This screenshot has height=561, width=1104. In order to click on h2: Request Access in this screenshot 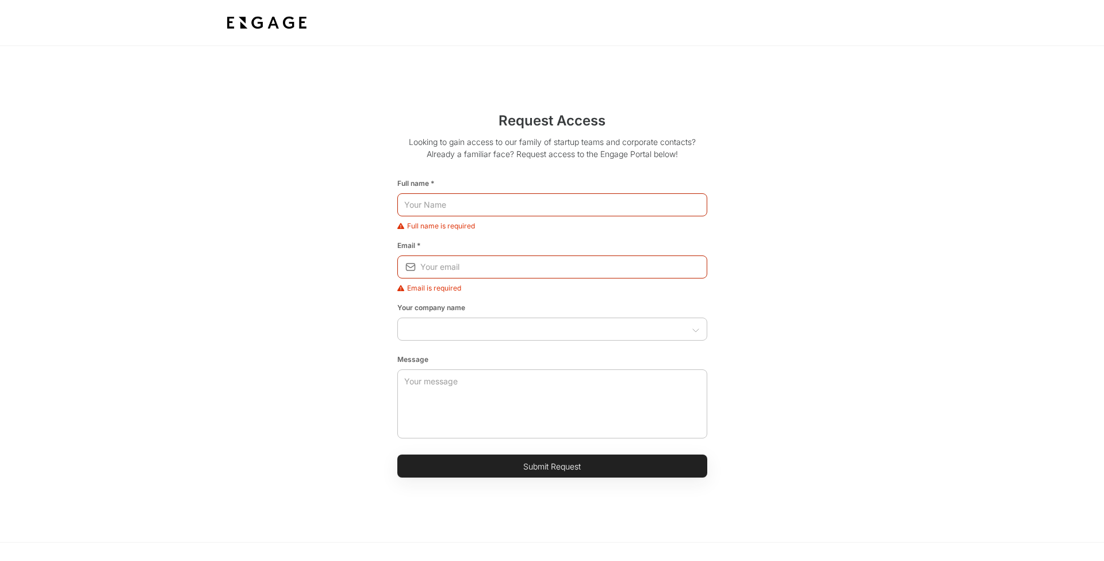, I will do `click(552, 123)`.